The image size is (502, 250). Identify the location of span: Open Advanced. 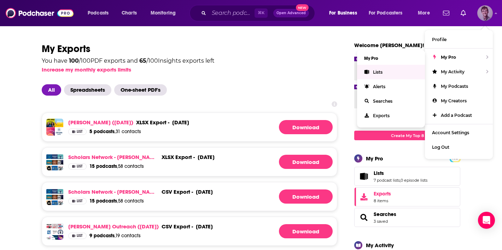
(291, 13).